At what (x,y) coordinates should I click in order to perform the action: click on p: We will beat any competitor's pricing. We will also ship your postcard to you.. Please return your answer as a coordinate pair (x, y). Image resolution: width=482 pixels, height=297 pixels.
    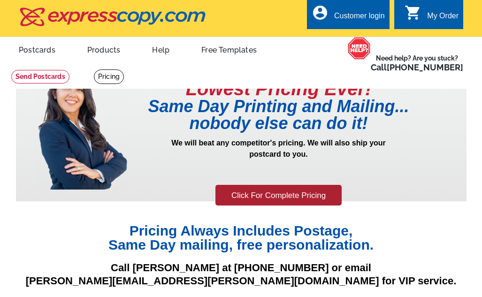
    Looking at the image, I should click on (279, 160).